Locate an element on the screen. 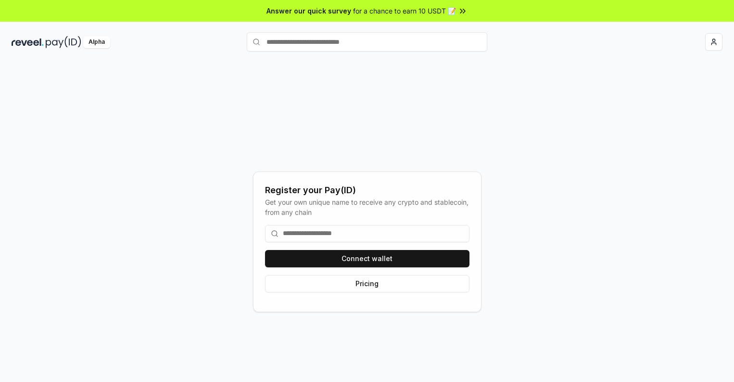 The height and width of the screenshot is (382, 734). span: Answer our quick survey is located at coordinates (309, 11).